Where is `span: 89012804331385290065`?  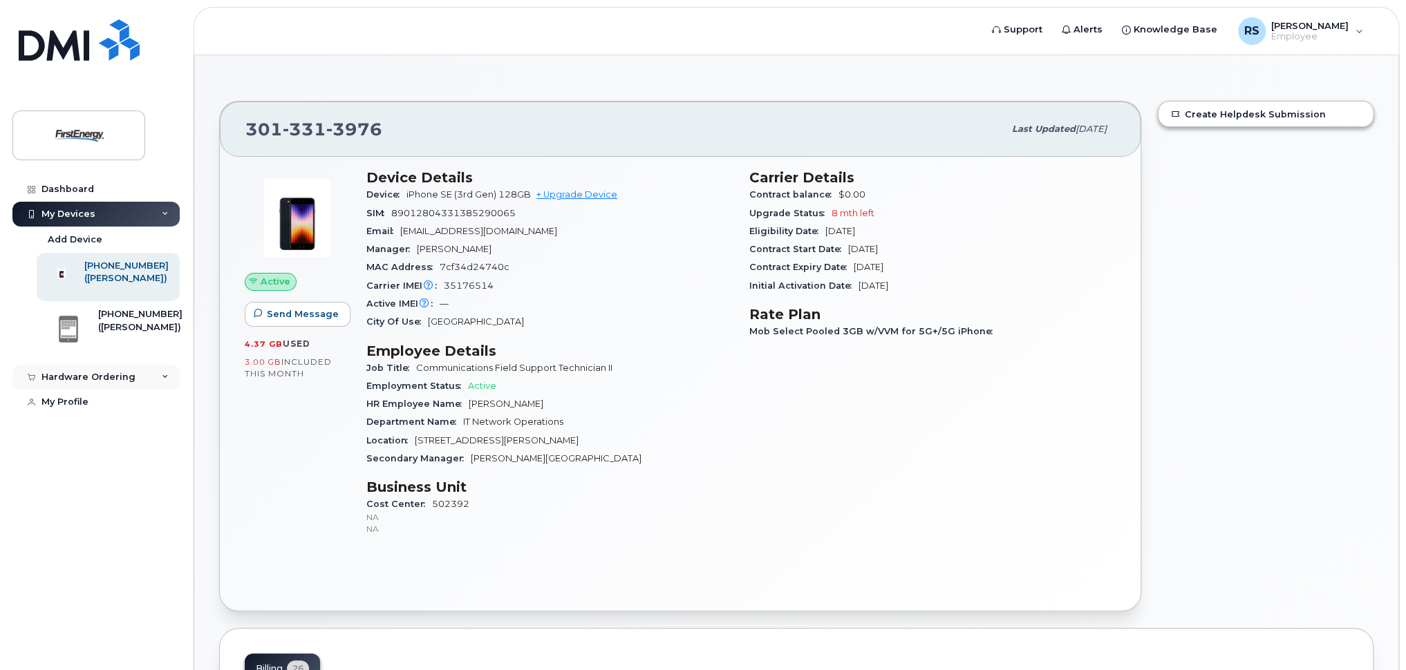
span: 89012804331385290065 is located at coordinates (453, 213).